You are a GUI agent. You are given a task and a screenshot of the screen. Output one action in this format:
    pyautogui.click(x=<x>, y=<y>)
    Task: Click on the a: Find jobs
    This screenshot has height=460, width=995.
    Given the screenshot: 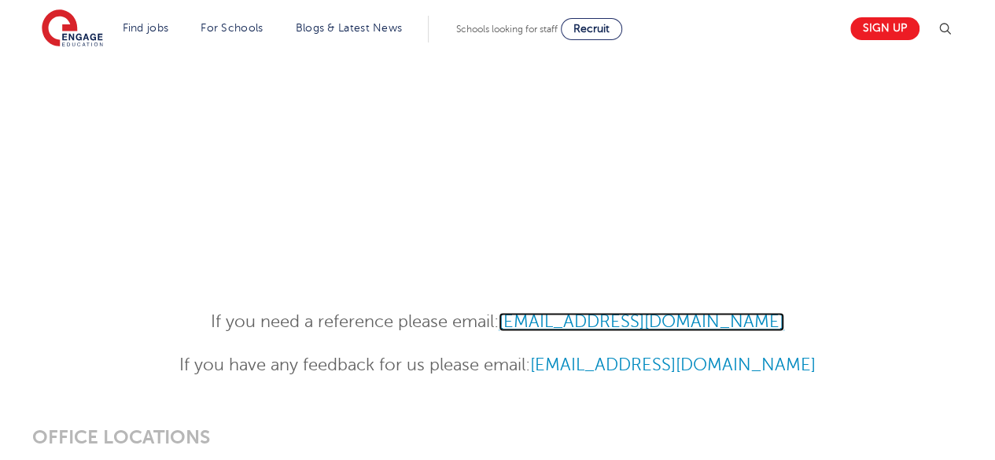 What is the action you would take?
    pyautogui.click(x=146, y=28)
    